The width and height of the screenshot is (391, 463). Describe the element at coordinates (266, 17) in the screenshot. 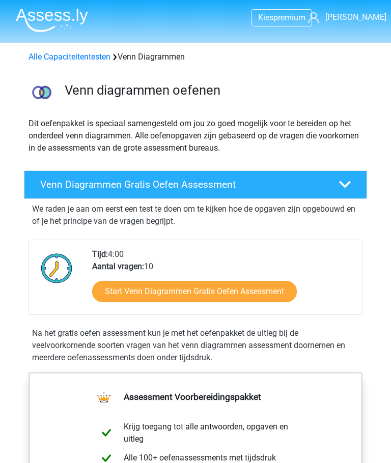

I see `span: Kies` at that location.